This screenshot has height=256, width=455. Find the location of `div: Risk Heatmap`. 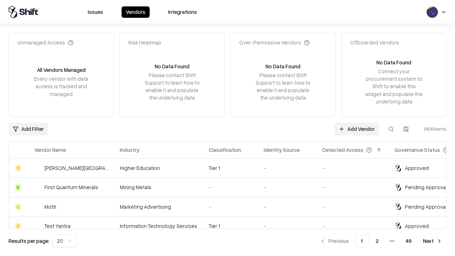

div: Risk Heatmap is located at coordinates (145, 42).